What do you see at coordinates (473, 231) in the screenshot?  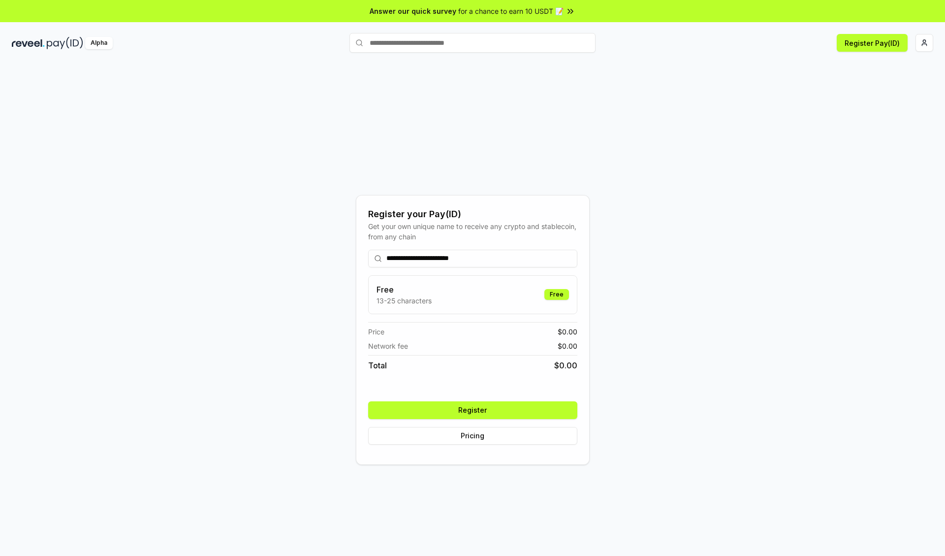 I see `div: Get your own unique name to receive any crypto and stablecoin, from any chain` at bounding box center [473, 231].